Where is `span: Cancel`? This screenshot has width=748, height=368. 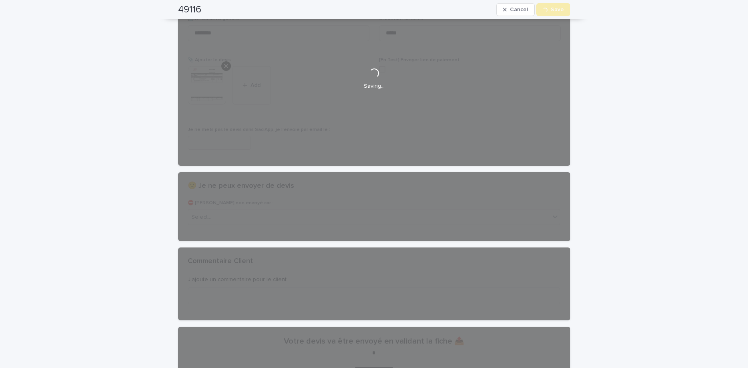 span: Cancel is located at coordinates (518, 10).